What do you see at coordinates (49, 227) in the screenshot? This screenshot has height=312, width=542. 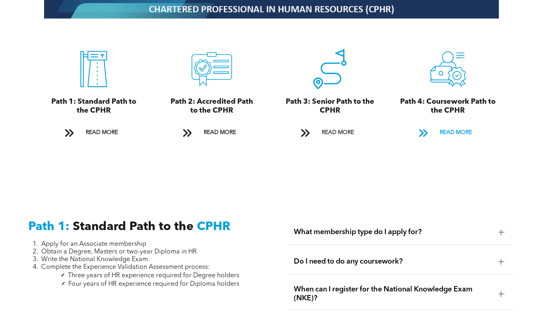 I see `span: Path 1:` at bounding box center [49, 227].